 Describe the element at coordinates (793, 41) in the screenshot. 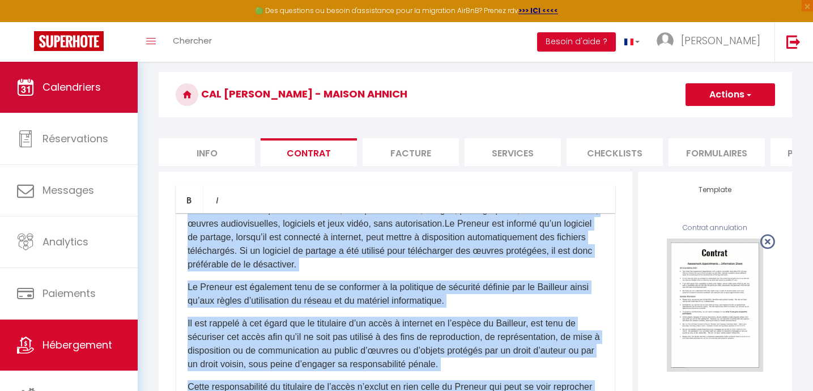

I see `img: logout` at that location.